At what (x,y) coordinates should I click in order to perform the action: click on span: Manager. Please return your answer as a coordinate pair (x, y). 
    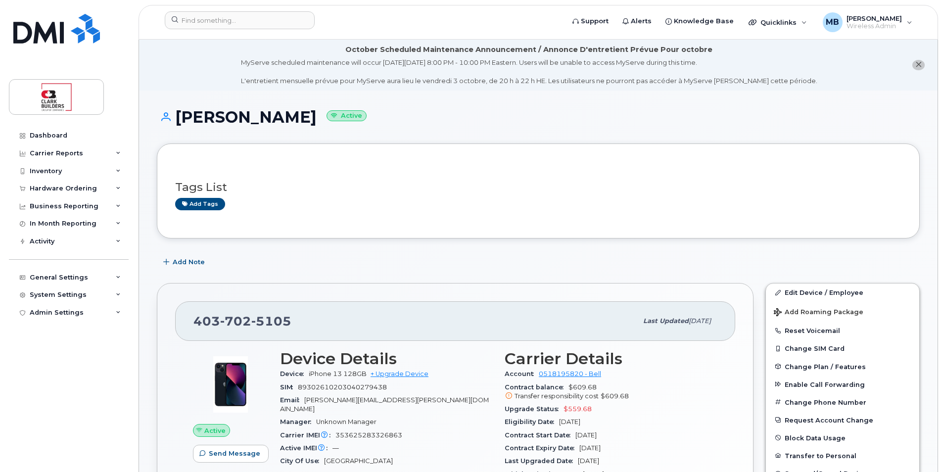
    Looking at the image, I should click on (298, 421).